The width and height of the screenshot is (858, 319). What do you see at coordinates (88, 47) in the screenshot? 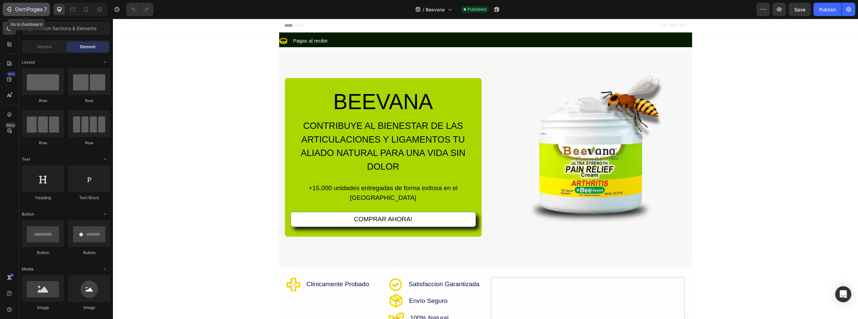
I see `span: Element` at bounding box center [88, 47].